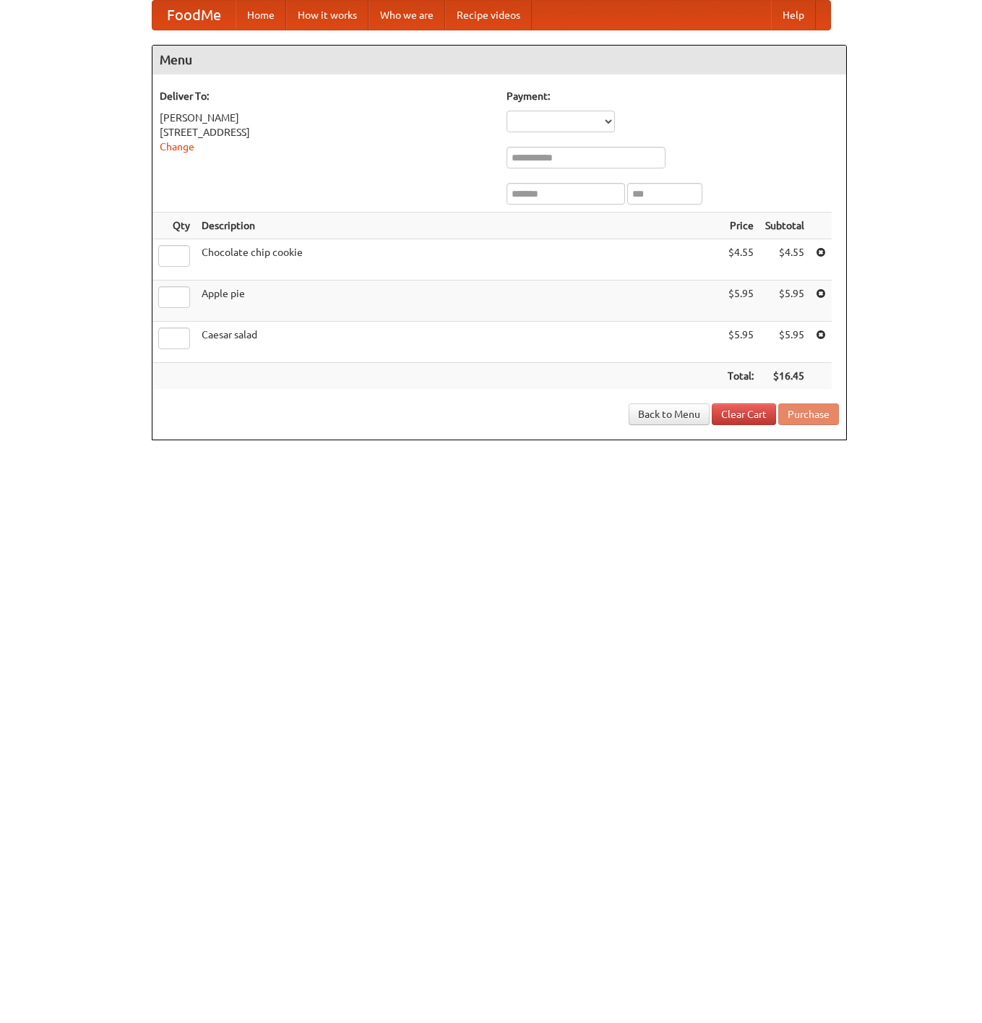  Describe the element at coordinates (744, 414) in the screenshot. I see `a: Clear Cart` at that location.